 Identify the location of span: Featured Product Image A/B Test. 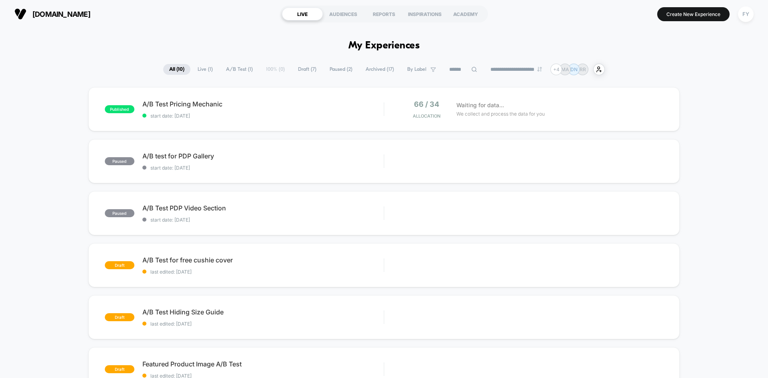
(263, 364).